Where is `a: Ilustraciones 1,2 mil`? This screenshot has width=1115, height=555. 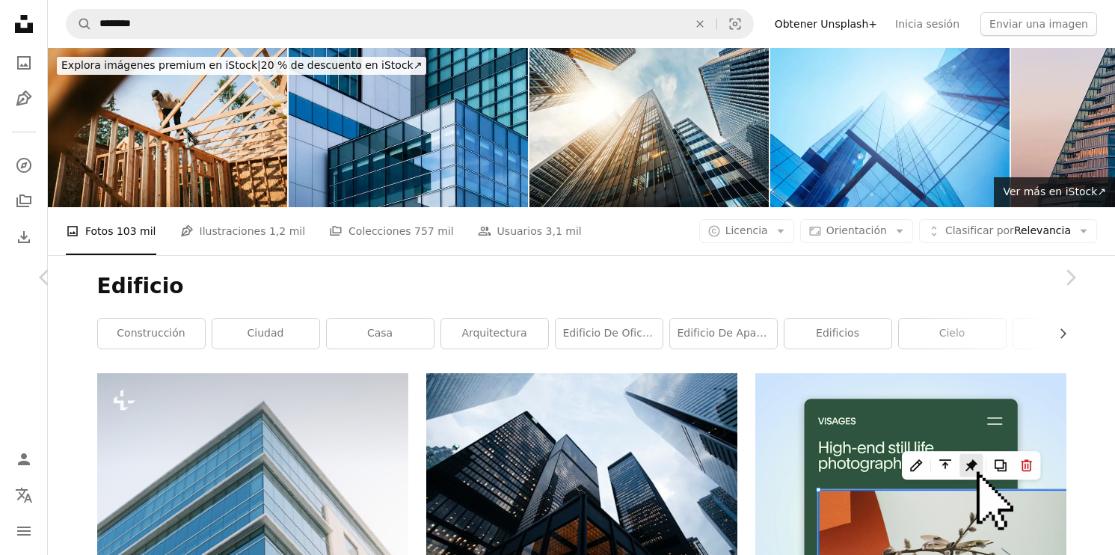 a: Ilustraciones 1,2 mil is located at coordinates (243, 231).